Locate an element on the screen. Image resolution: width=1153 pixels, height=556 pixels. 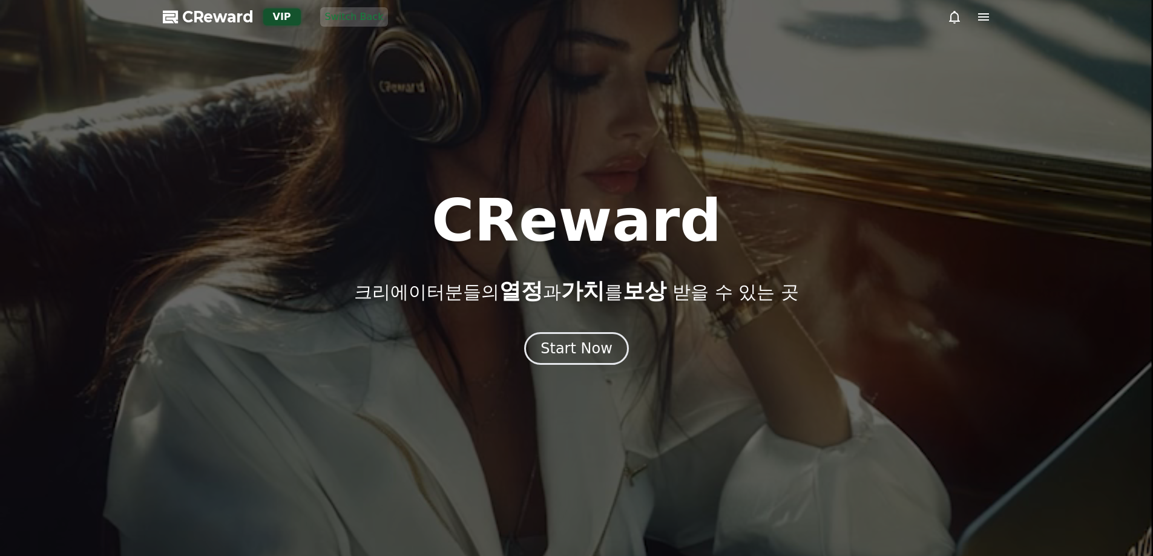
a: CReward is located at coordinates (208, 17).